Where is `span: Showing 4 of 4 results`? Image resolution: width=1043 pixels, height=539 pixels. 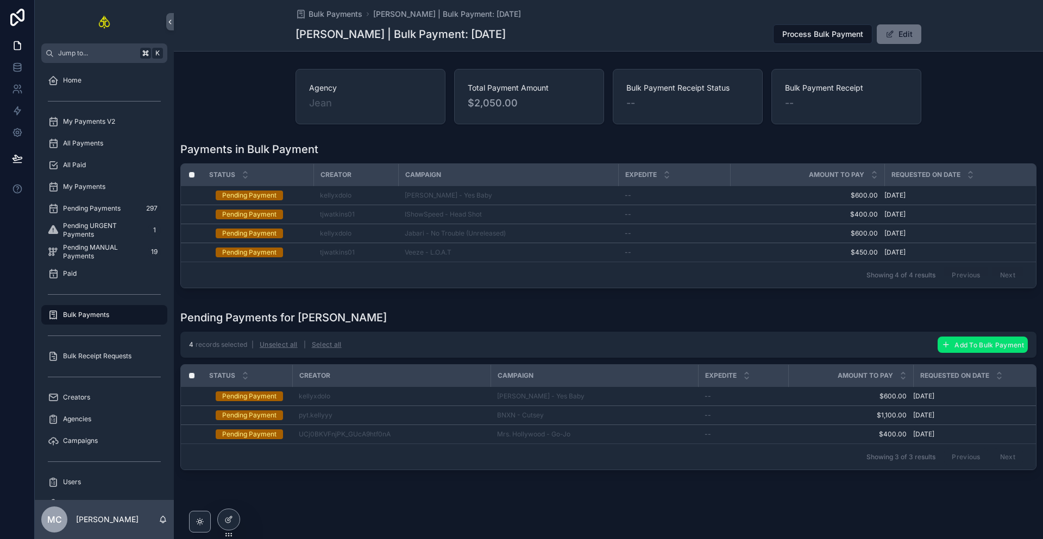
span: Showing 4 of 4 results is located at coordinates (901, 275).